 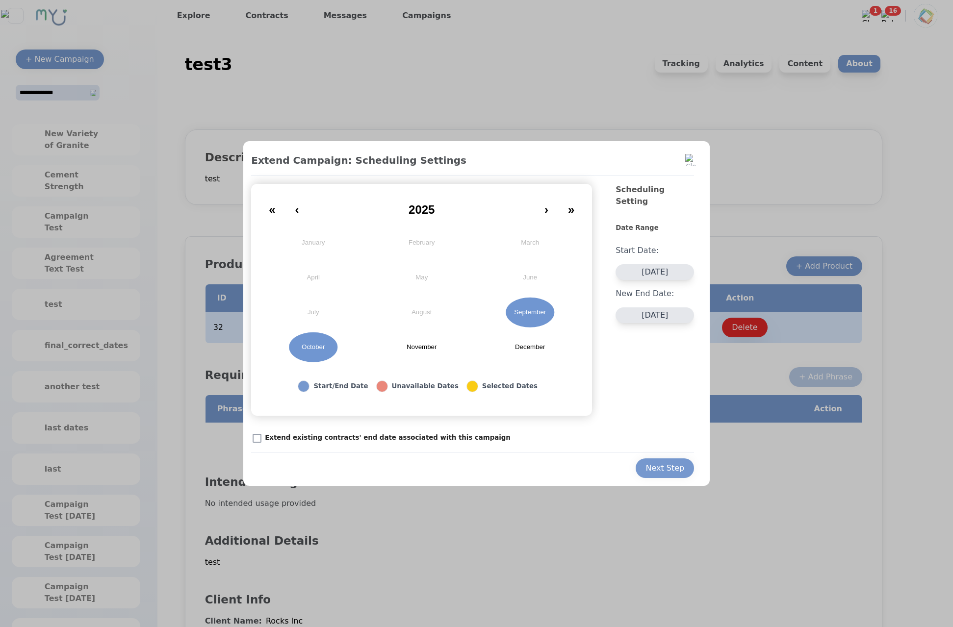 I want to click on abbr: January 2025, so click(x=313, y=243).